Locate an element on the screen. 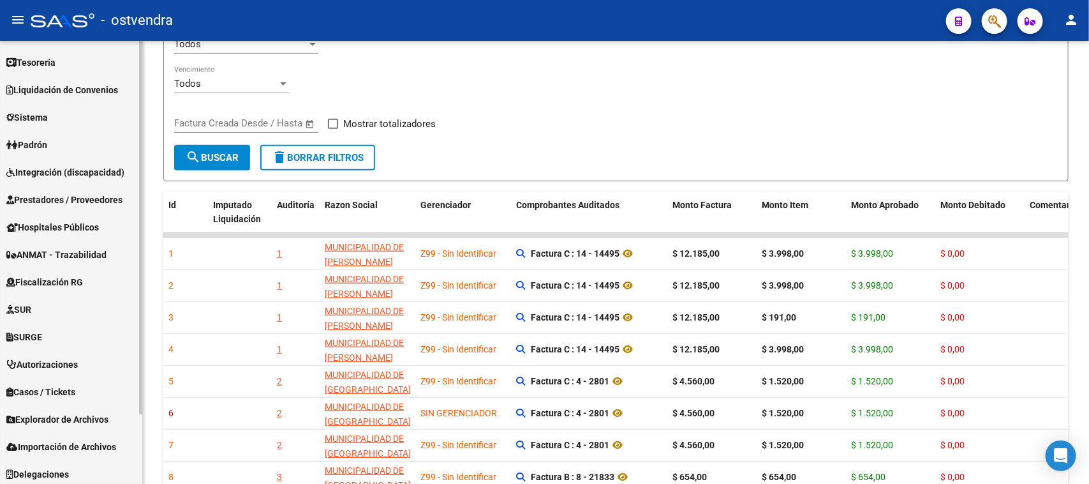  span: Imputado Liquidación is located at coordinates (237, 212).